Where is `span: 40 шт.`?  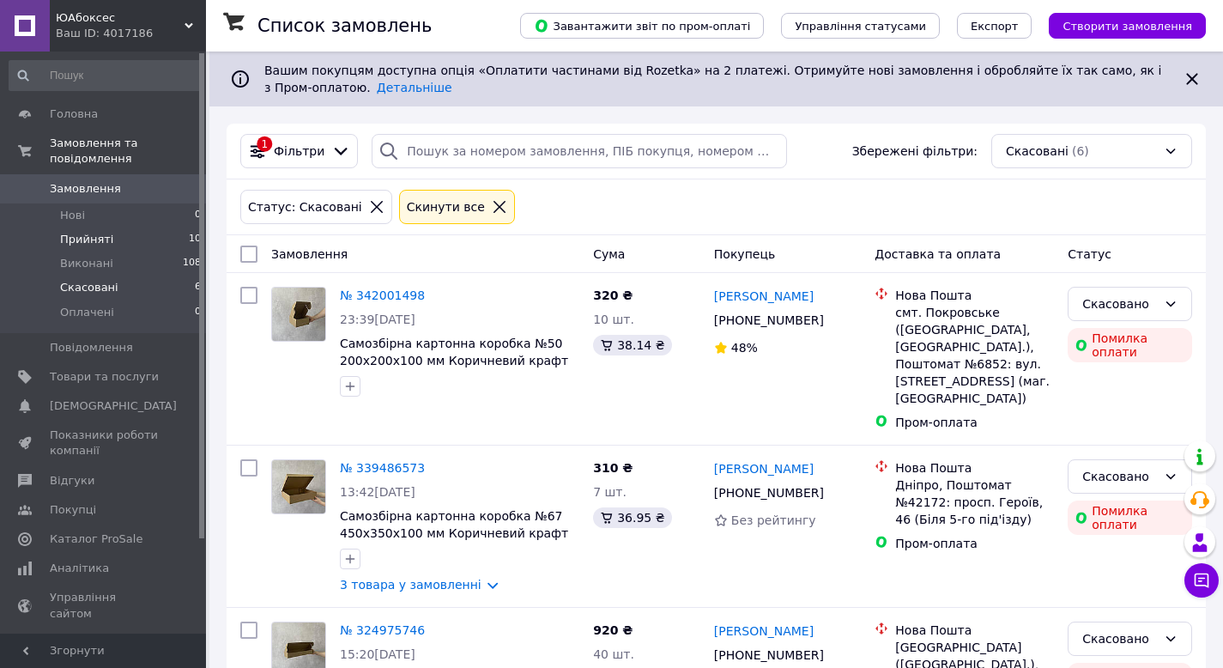 span: 40 шт. is located at coordinates (614, 654).